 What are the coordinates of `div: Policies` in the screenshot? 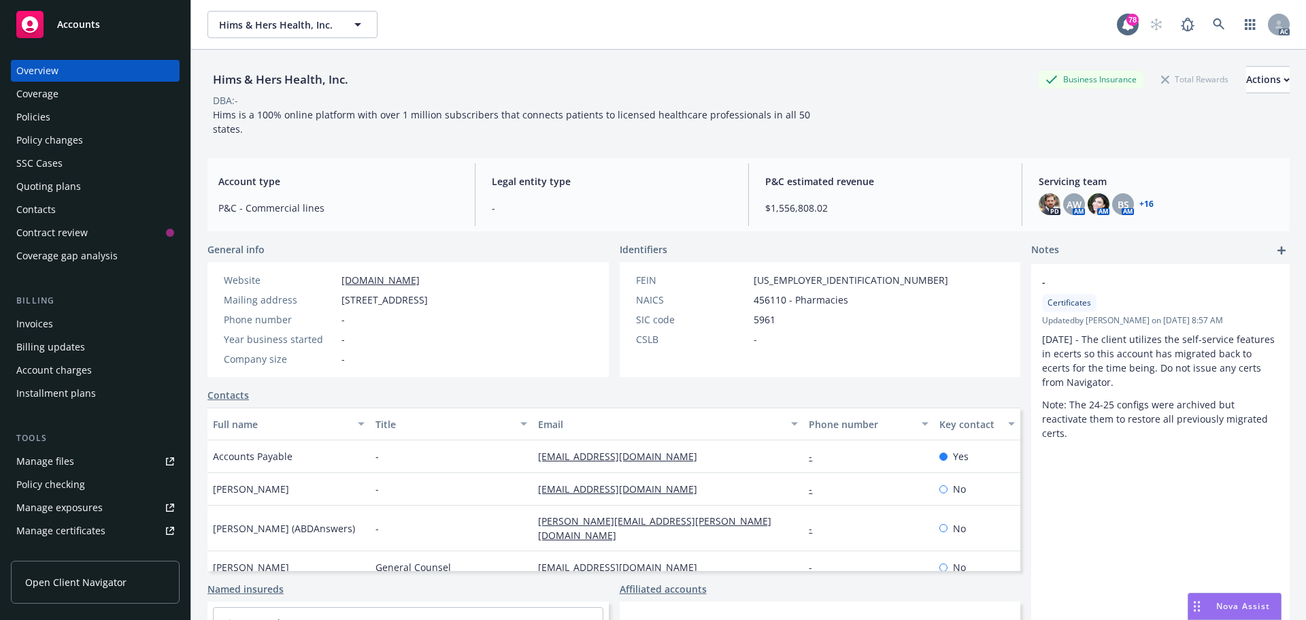 It's located at (33, 117).